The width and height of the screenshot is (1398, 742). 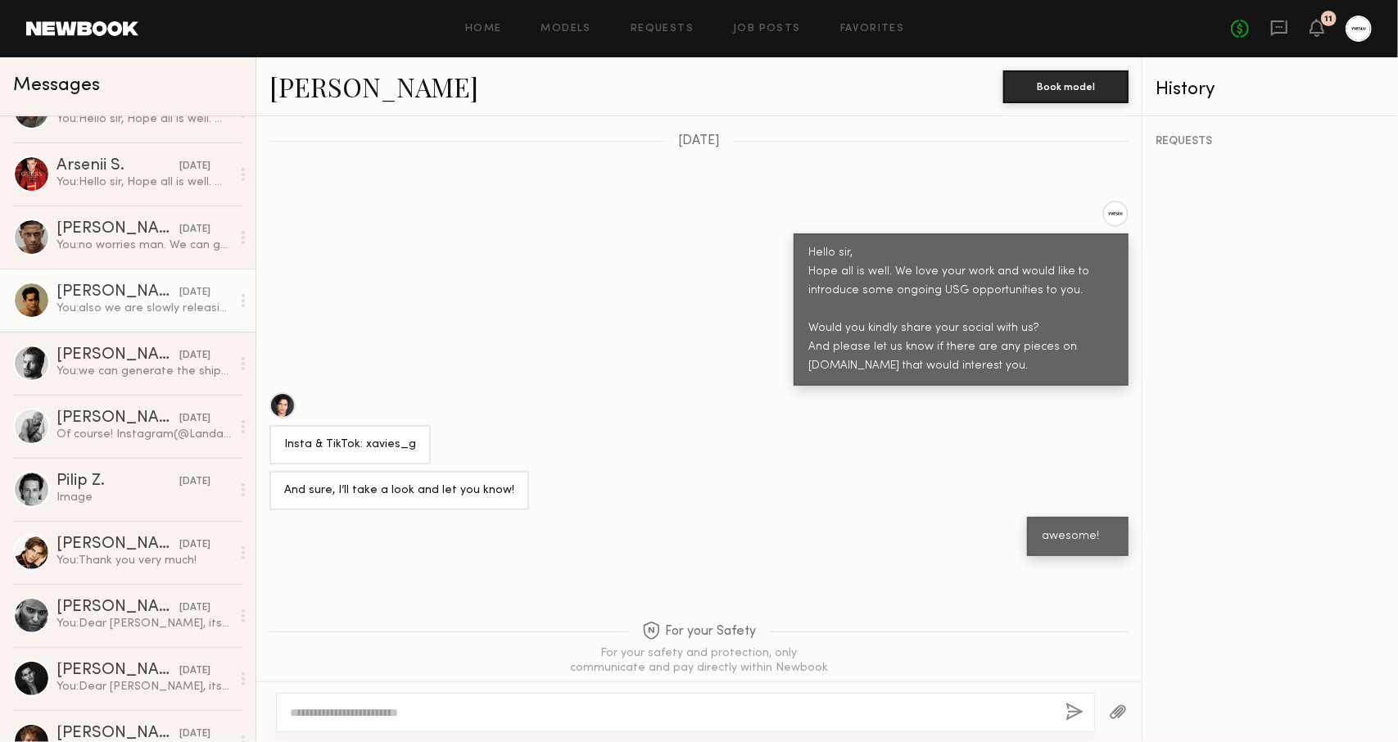 What do you see at coordinates (1270, 89) in the screenshot?
I see `div: History` at bounding box center [1270, 89].